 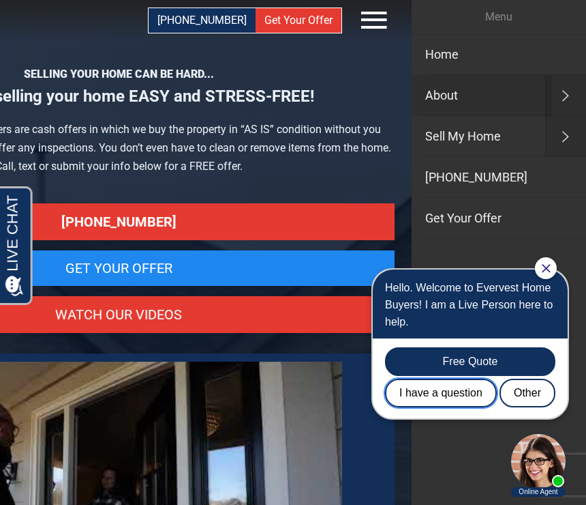 I want to click on span: Opens a chat window, so click(x=72, y=19).